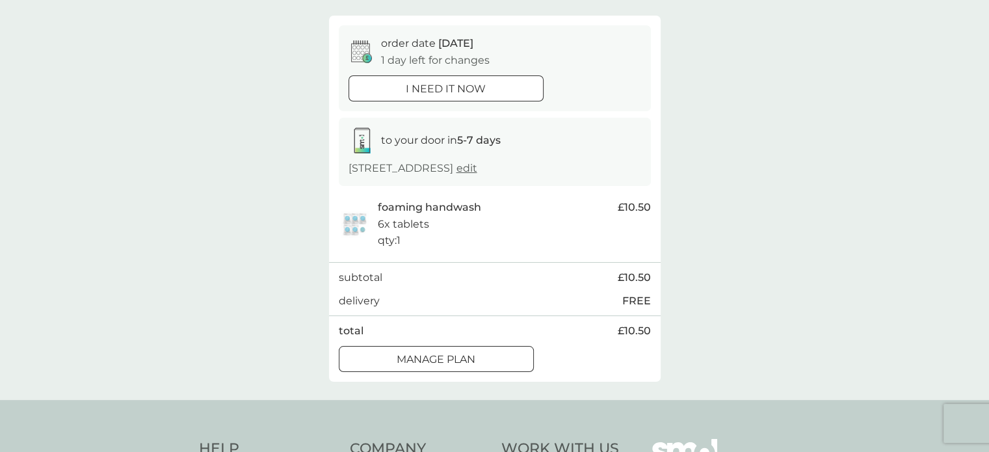 Image resolution: width=989 pixels, height=452 pixels. Describe the element at coordinates (436, 360) in the screenshot. I see `p: Manage plan` at that location.